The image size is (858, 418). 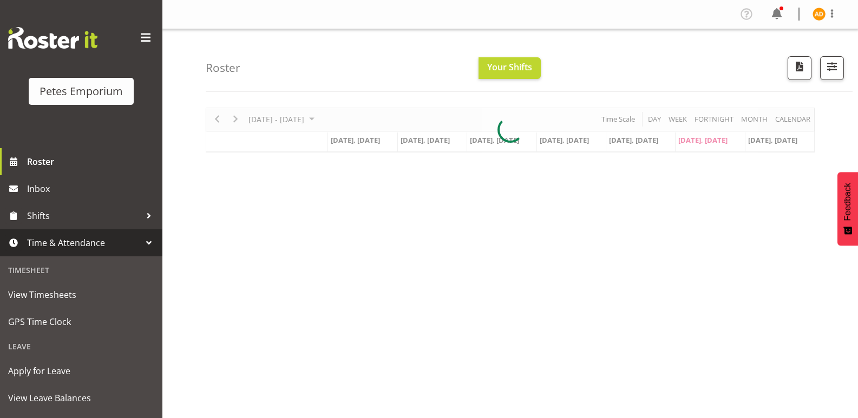 I want to click on span: GPS Time Clock, so click(x=81, y=322).